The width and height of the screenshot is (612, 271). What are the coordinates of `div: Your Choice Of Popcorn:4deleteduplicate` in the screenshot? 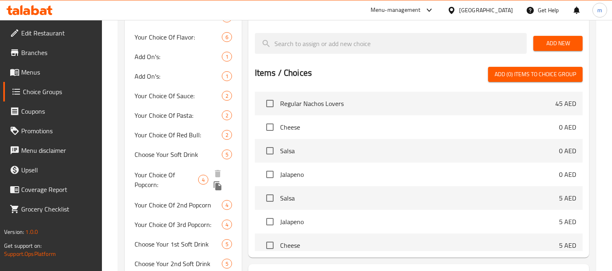 It's located at (183, 180).